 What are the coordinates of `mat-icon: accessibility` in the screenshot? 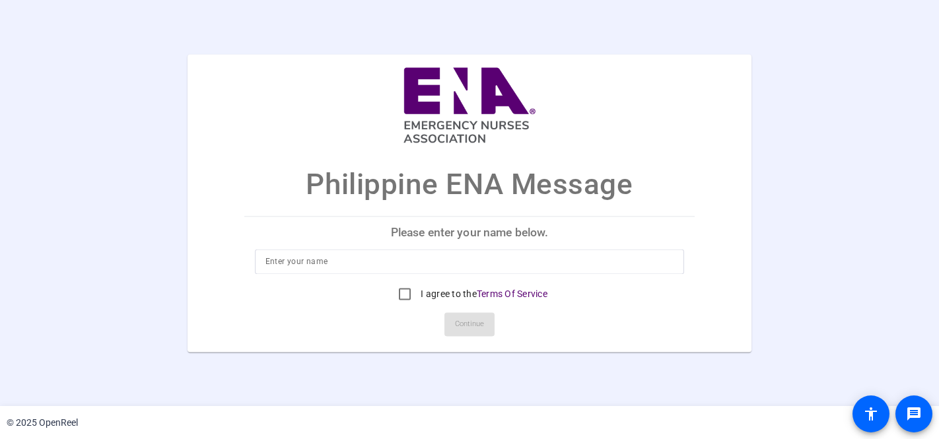 It's located at (871, 414).